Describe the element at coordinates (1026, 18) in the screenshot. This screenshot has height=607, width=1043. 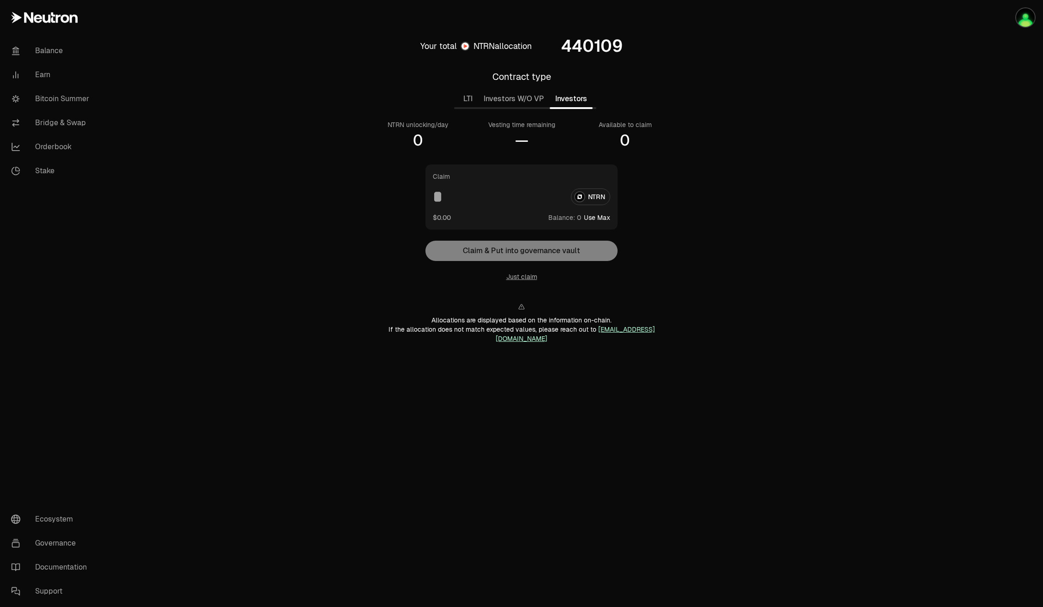
I see `img: ledger-Investment` at that location.